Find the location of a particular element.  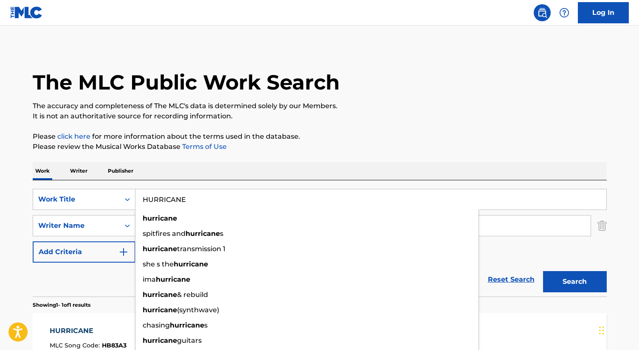

img: Delete Criterion is located at coordinates (602, 226).